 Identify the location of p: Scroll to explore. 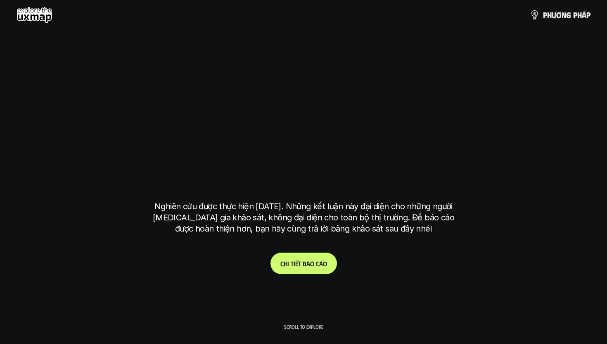
(303, 326).